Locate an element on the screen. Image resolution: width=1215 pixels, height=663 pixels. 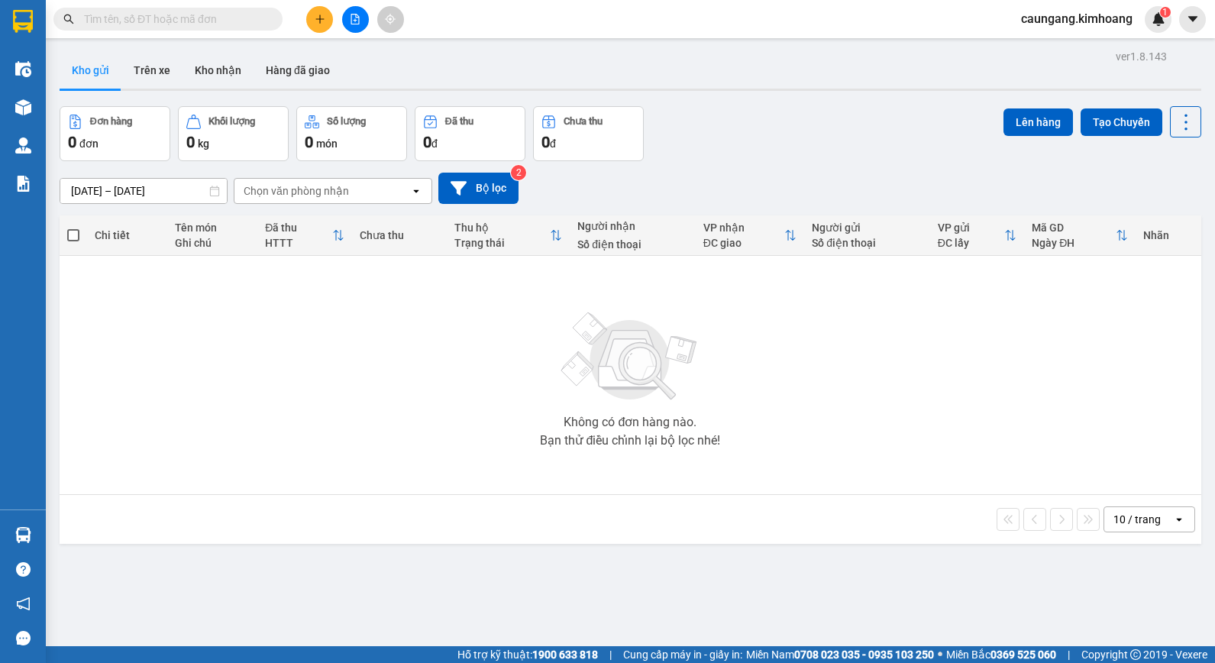
button: aim is located at coordinates (390, 19).